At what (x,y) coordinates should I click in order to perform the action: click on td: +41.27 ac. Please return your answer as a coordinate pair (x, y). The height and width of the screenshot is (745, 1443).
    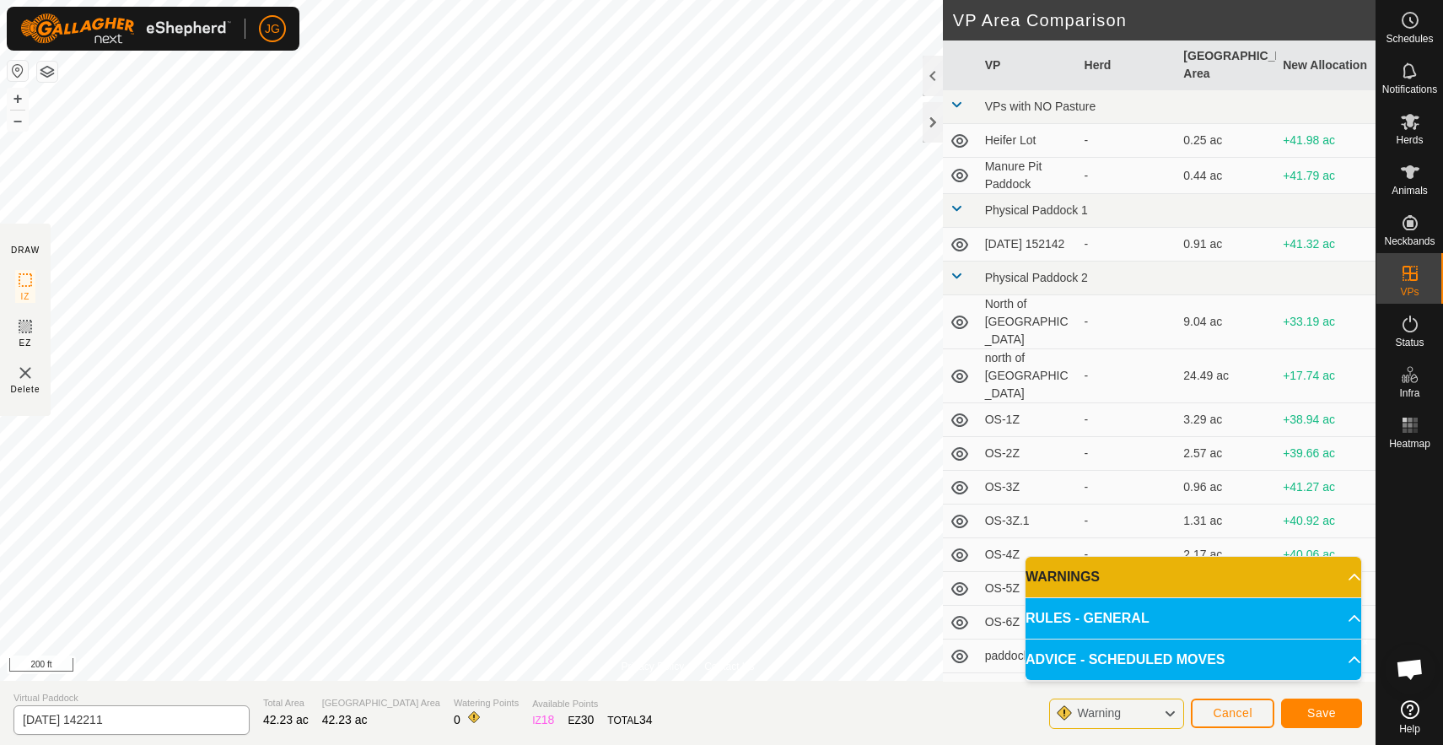
    Looking at the image, I should click on (1326, 487).